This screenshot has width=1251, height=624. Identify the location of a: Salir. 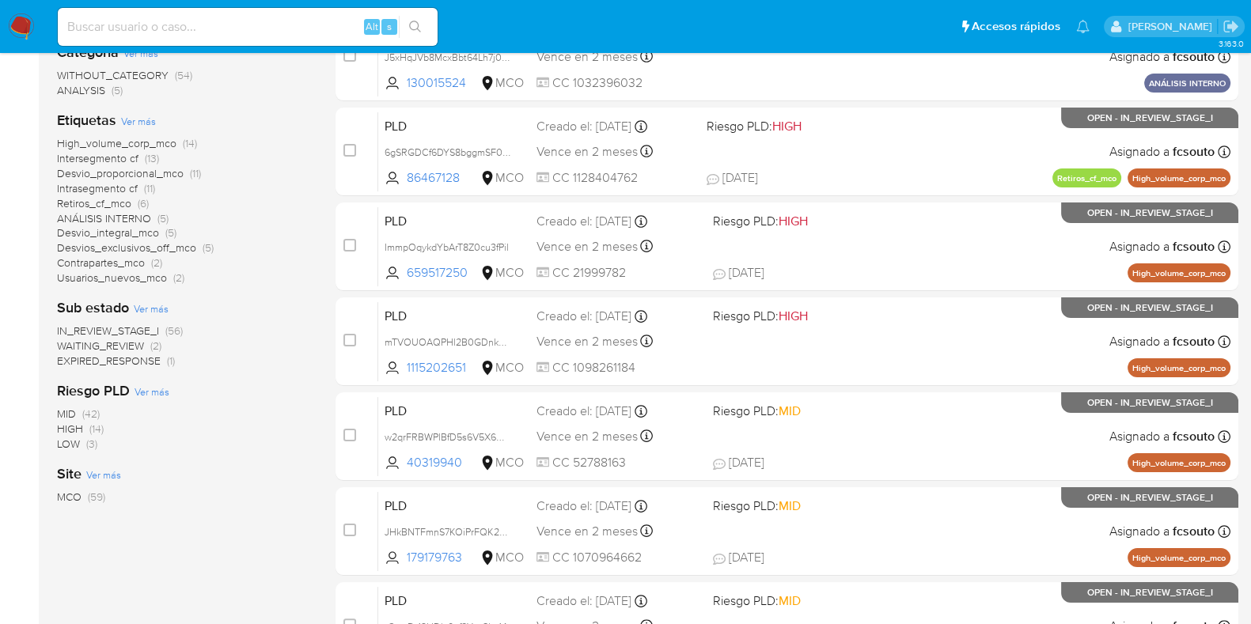
(1230, 26).